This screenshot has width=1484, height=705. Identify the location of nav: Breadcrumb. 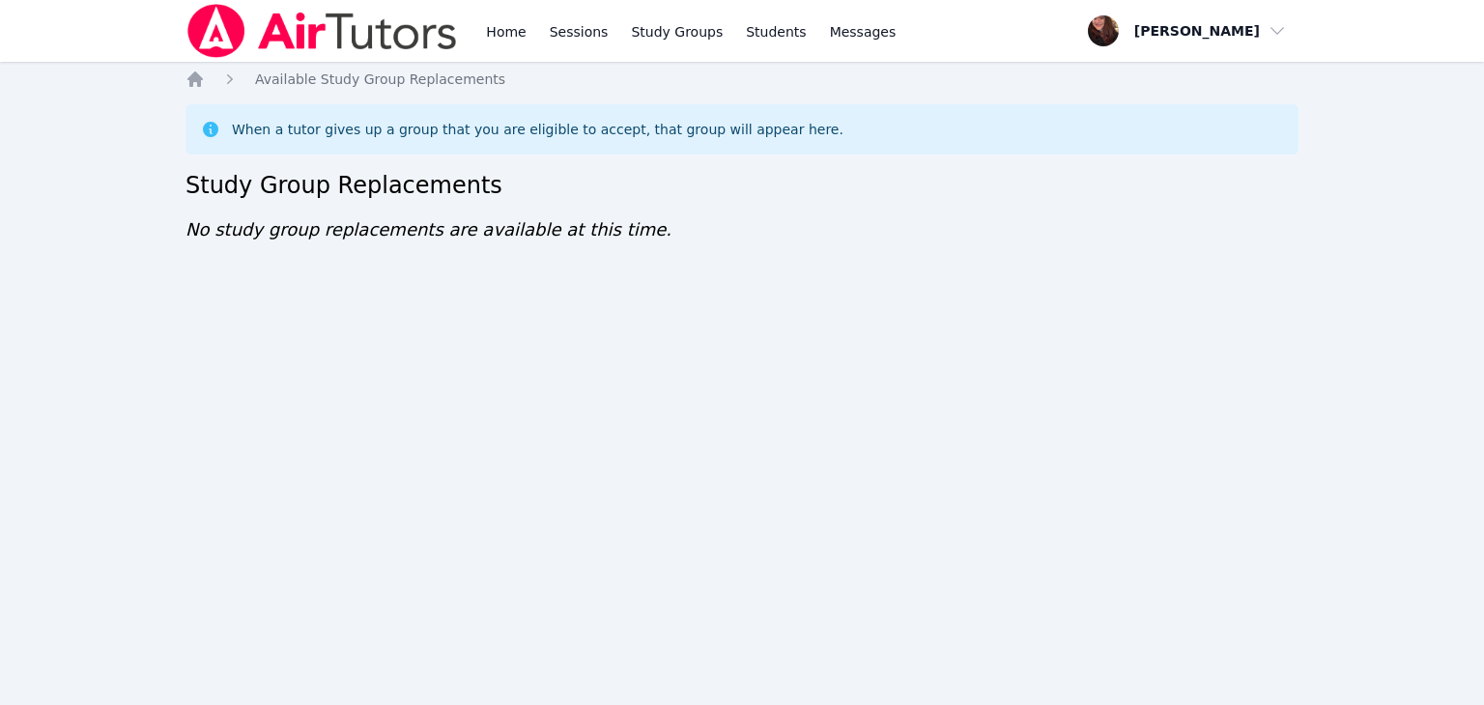
(742, 79).